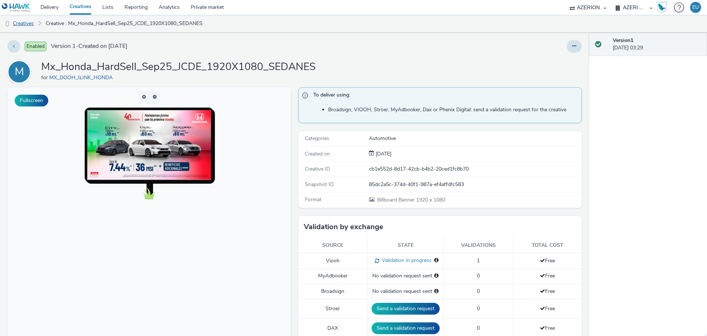 This screenshot has width=707, height=336. Describe the element at coordinates (31, 101) in the screenshot. I see `button: Fullscreen` at that location.